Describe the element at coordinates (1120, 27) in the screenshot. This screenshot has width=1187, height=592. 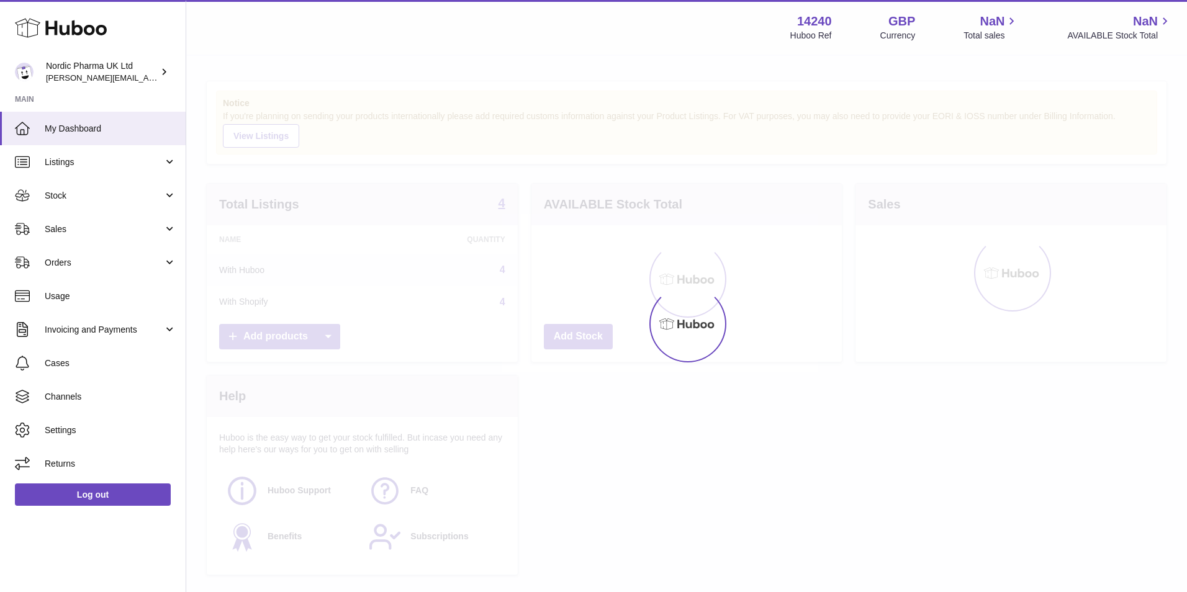
I see `a: NaN AVAILABLE Stock Total` at that location.